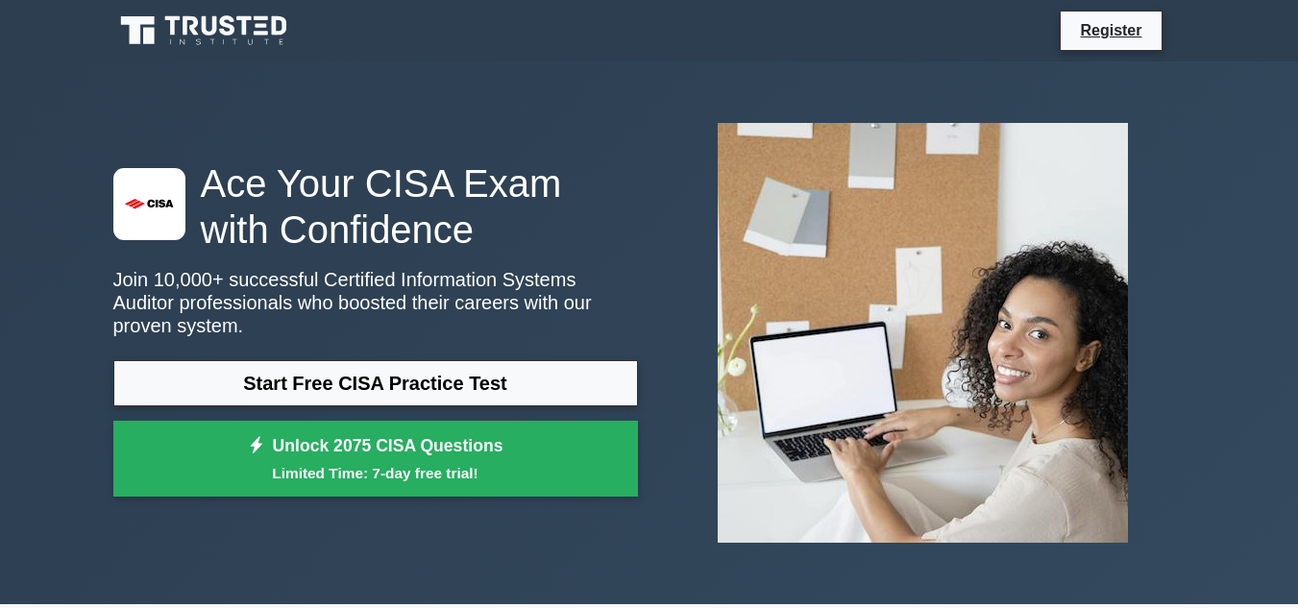 The image size is (1298, 608). I want to click on a: Start Free CISA Practice Test, so click(376, 383).